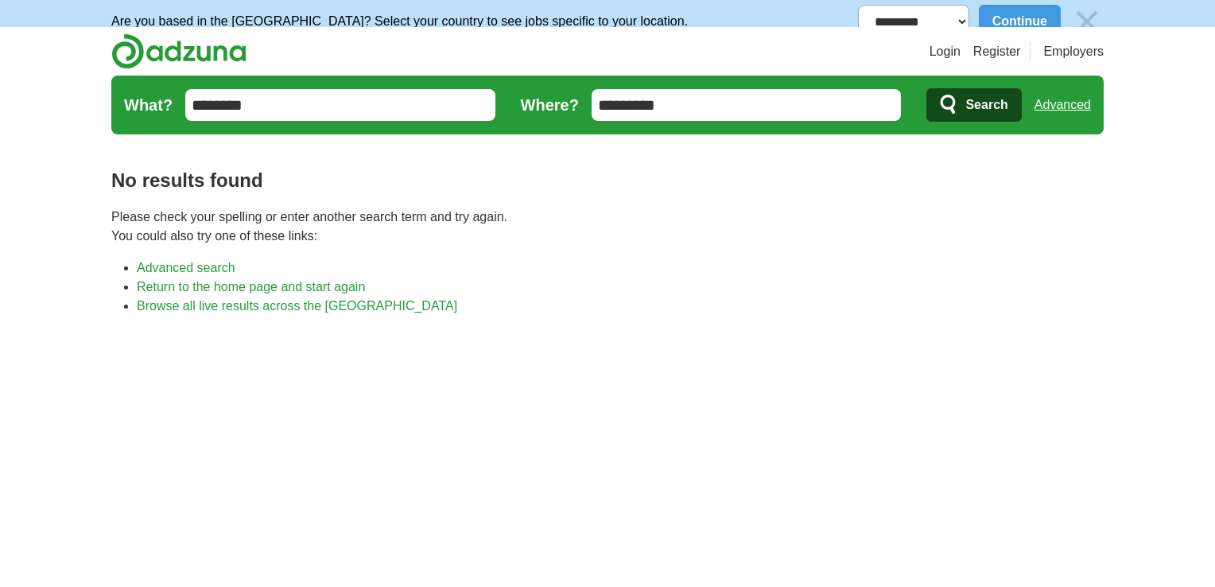  Describe the element at coordinates (186, 267) in the screenshot. I see `a: Advanced search` at that location.